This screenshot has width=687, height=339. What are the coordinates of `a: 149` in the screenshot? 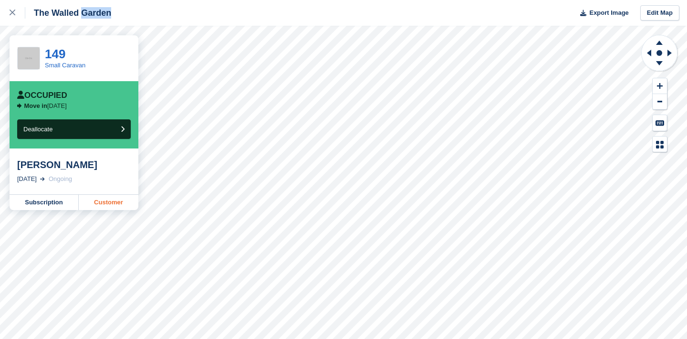 It's located at (55, 54).